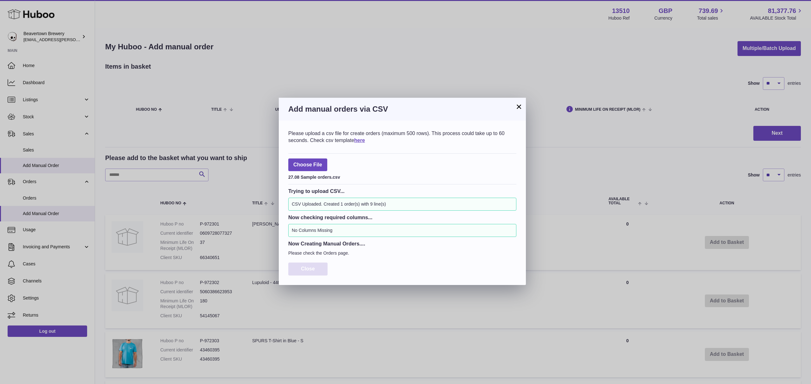 The height and width of the screenshot is (384, 811). I want to click on span: Choose File, so click(307, 165).